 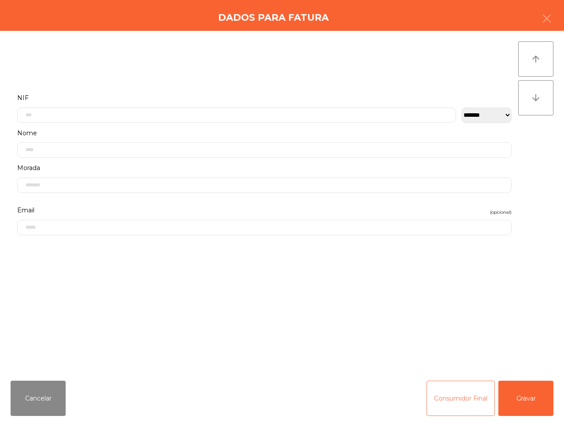 What do you see at coordinates (536, 59) in the screenshot?
I see `i: arrow_upward` at bounding box center [536, 59].